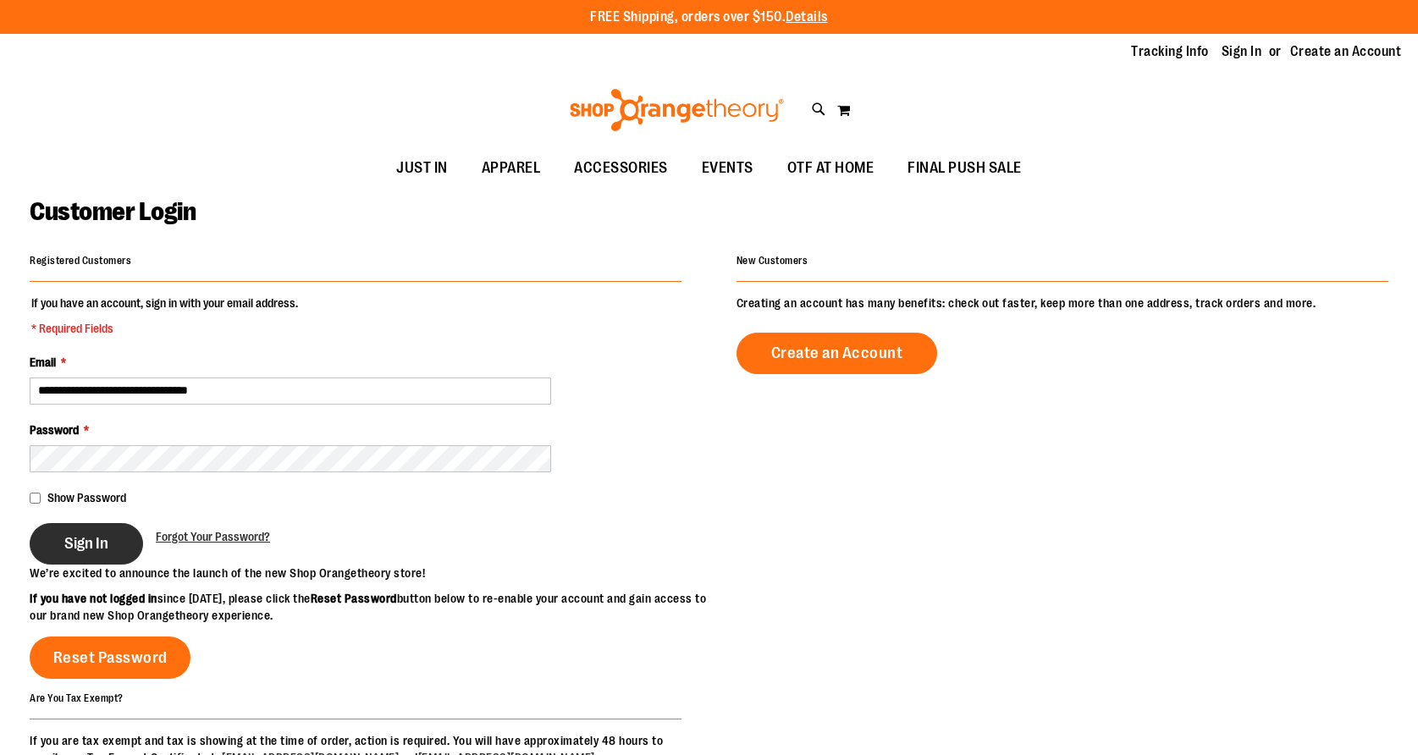 The width and height of the screenshot is (1418, 755). Describe the element at coordinates (709, 17) in the screenshot. I see `p: FREE Shipping, orders over $150.` at that location.